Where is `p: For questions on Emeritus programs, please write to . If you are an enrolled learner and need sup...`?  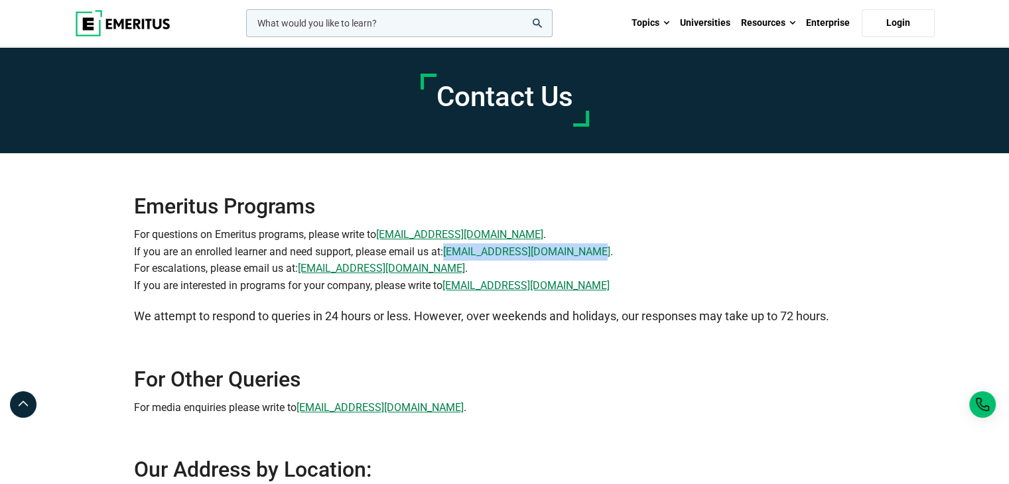
p: For questions on Emeritus programs, please write to . If you are an enrolled learner and need sup... is located at coordinates (504, 260).